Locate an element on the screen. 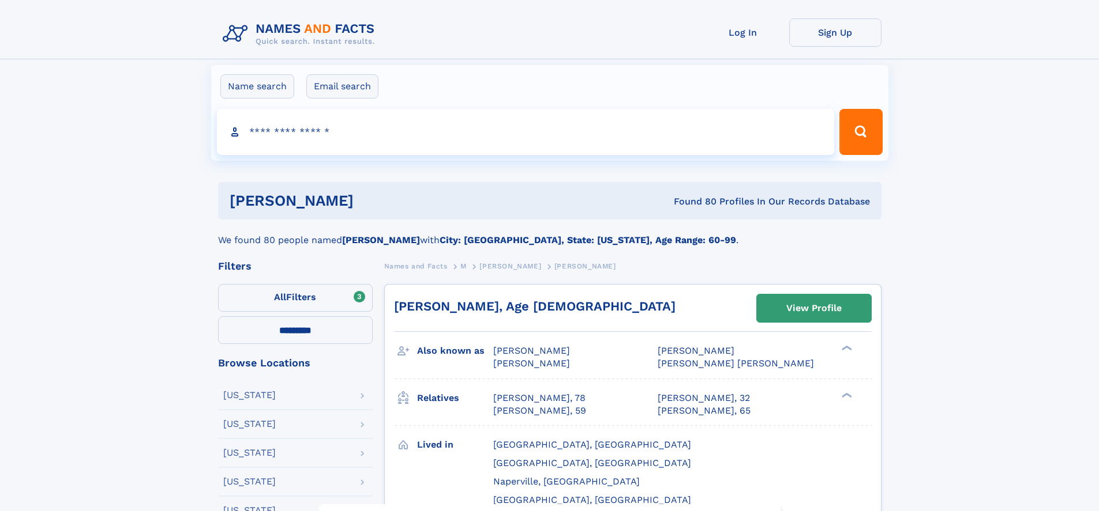 The image size is (1099, 511). span: M is located at coordinates (463, 266).